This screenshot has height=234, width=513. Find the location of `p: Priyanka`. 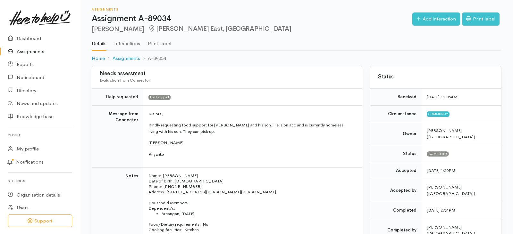

p: Priyanka is located at coordinates (251, 154).